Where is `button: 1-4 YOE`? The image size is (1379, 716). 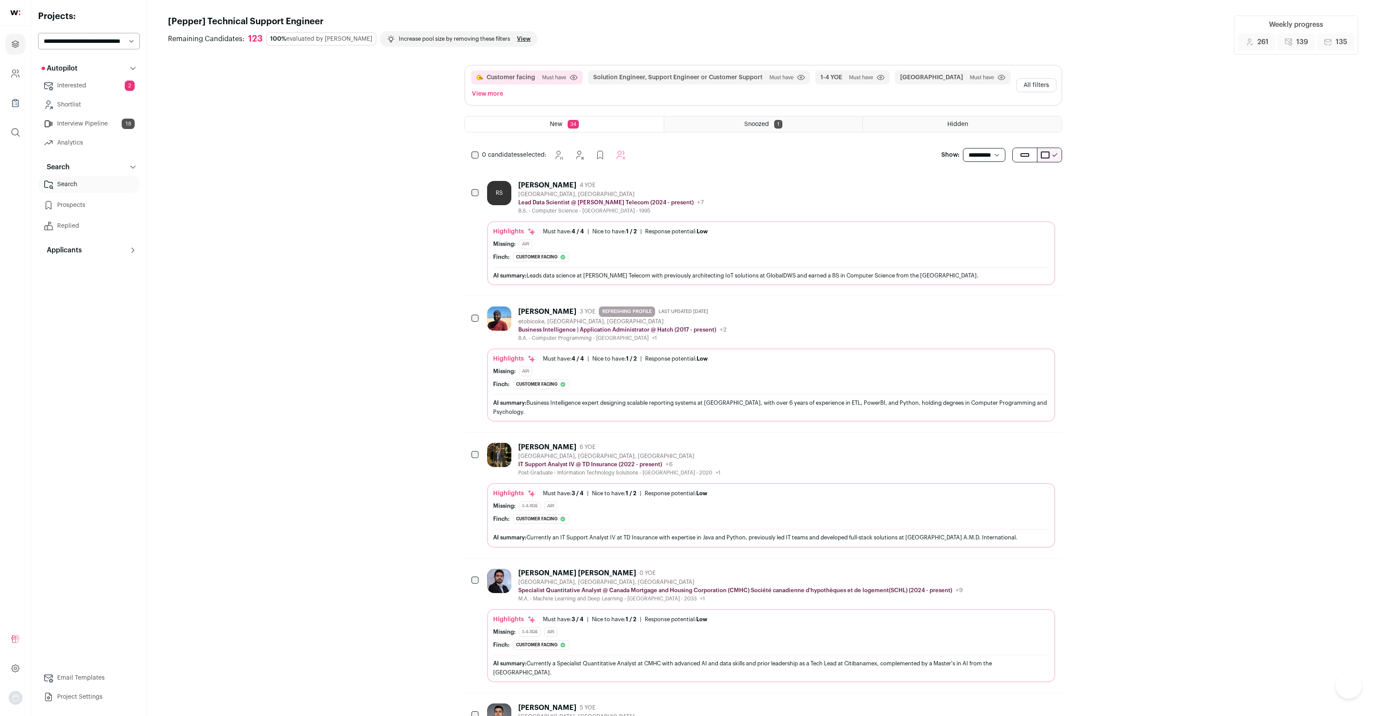
button: 1-4 YOE is located at coordinates (832, 78).